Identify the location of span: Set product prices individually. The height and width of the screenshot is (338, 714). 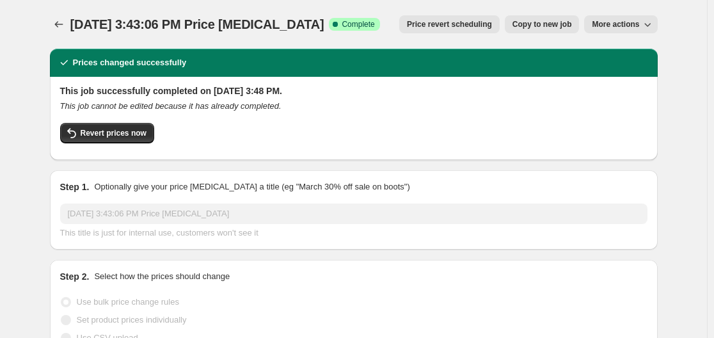
(132, 319).